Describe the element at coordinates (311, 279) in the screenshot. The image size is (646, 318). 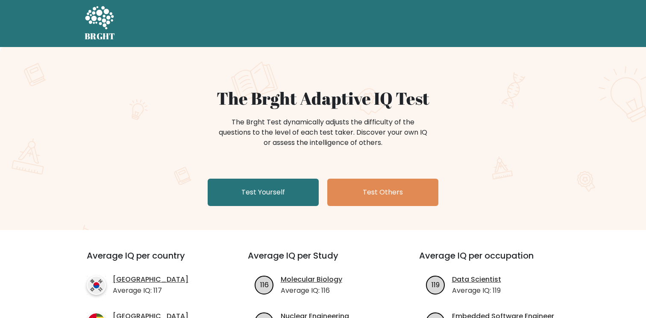
I see `a: Molecular Biology` at that location.